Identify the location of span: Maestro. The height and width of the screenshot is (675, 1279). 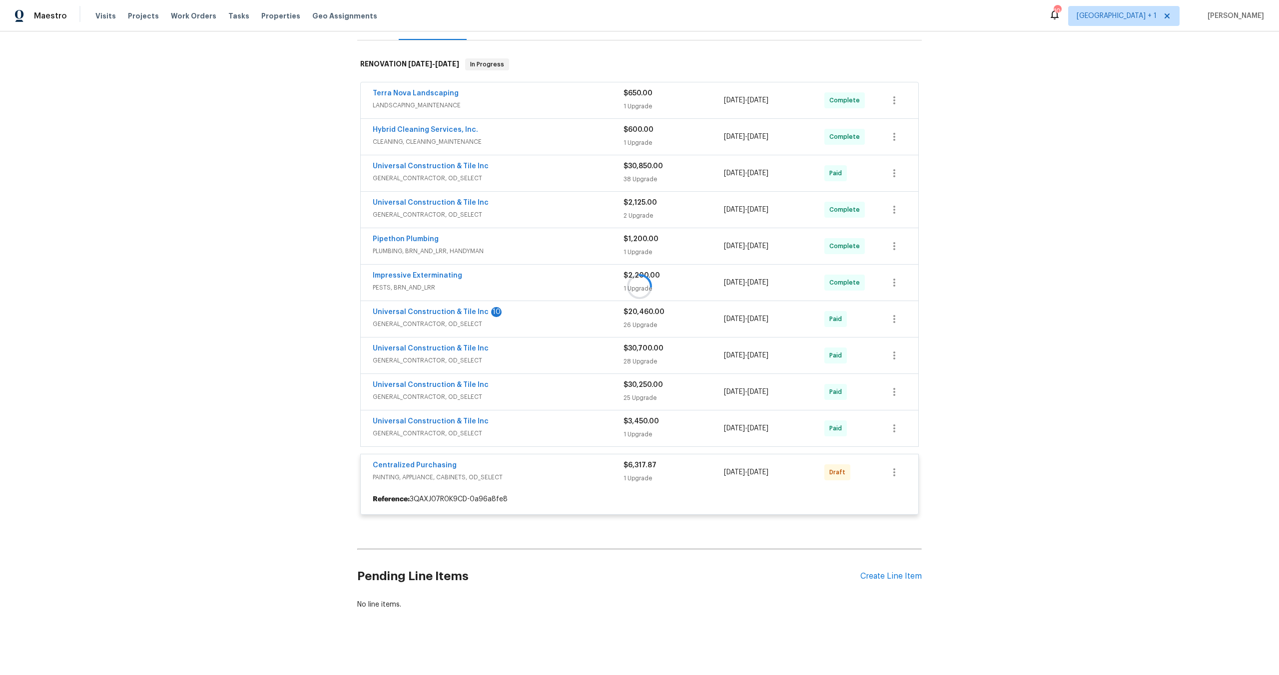
(50, 16).